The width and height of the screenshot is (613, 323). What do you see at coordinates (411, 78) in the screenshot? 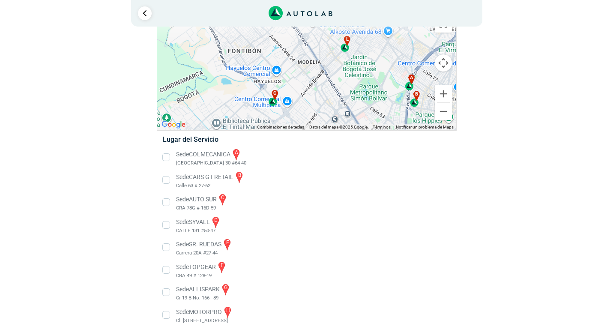
I see `span: a` at bounding box center [411, 78].